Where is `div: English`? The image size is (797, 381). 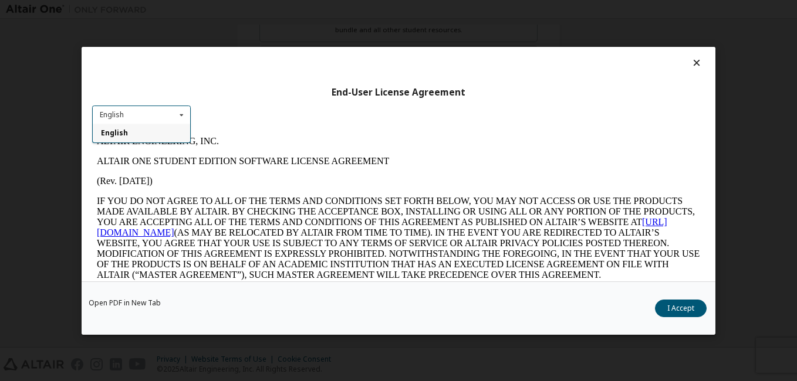 div: English is located at coordinates (111, 115).